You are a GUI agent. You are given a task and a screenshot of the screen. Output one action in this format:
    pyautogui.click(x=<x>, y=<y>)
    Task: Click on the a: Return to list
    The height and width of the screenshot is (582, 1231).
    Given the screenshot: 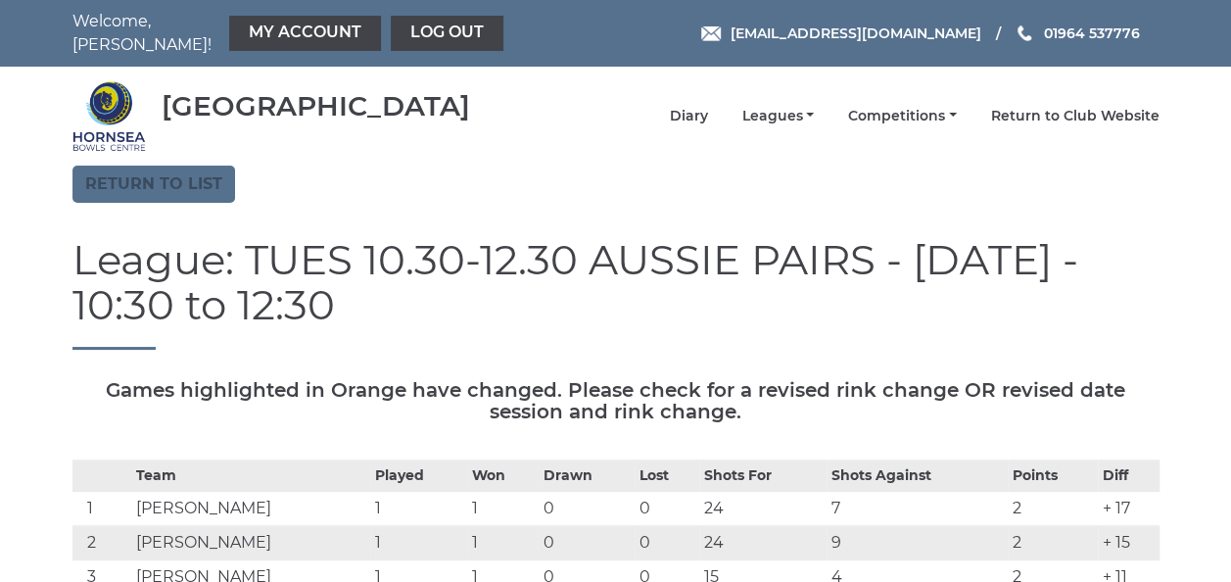 What is the action you would take?
    pyautogui.click(x=154, y=184)
    